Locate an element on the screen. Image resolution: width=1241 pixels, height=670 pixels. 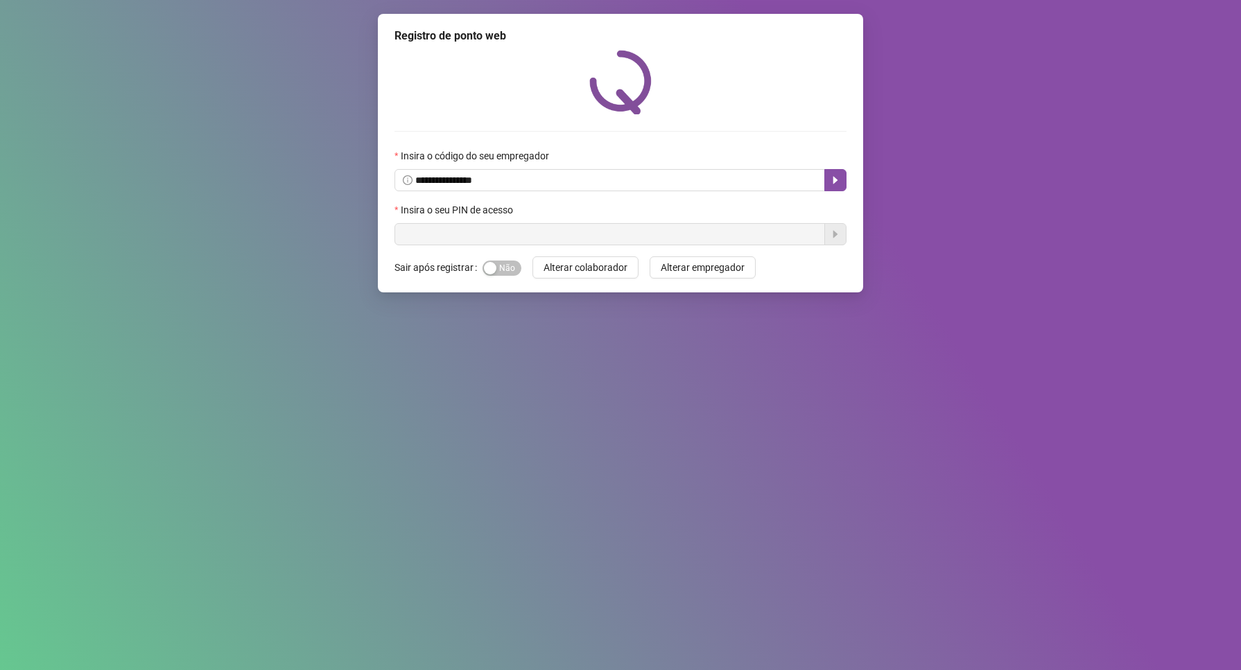
label: Insira o seu PIN de acesso is located at coordinates (458, 210).